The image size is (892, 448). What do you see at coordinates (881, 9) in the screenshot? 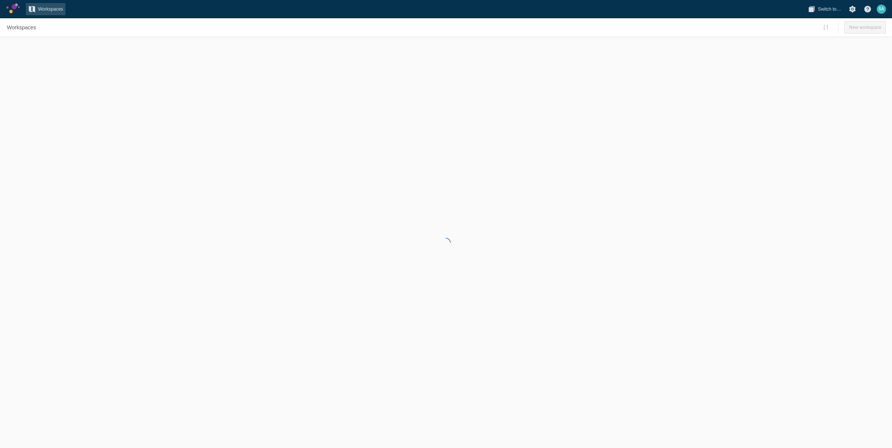
I see `div: SA` at bounding box center [881, 9].